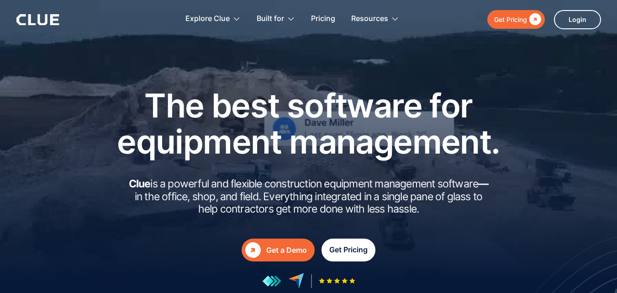 The image size is (617, 293). Describe the element at coordinates (515, 154) in the screenshot. I see `div: Chat Widget` at that location.